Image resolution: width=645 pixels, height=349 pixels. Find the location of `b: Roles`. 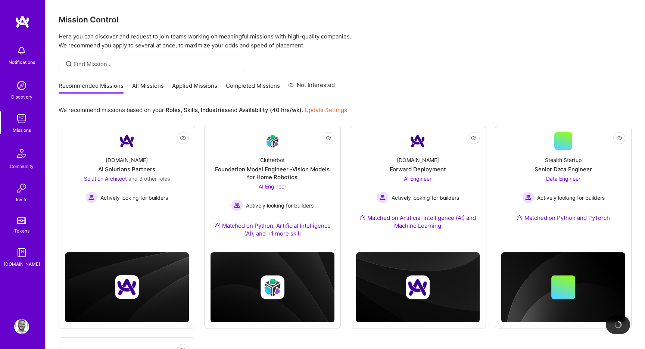

b: Roles is located at coordinates (173, 110).